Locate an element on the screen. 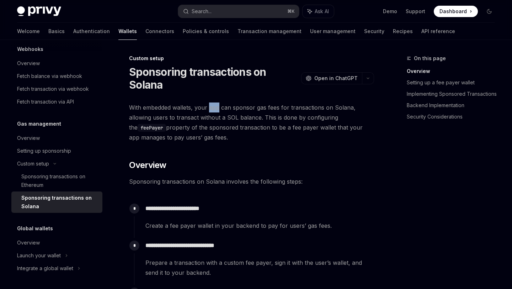 The image size is (512, 289). a: Sponsoring transactions on Solana is located at coordinates (57, 202).